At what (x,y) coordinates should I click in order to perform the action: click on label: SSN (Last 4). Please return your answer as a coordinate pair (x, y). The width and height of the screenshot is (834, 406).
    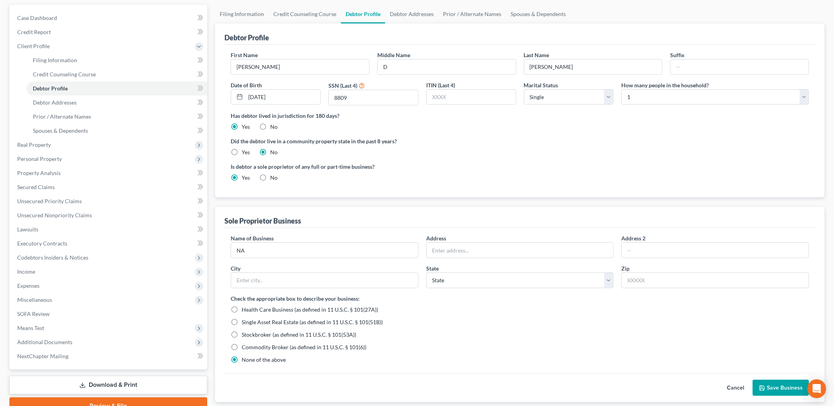
    Looking at the image, I should click on (343, 85).